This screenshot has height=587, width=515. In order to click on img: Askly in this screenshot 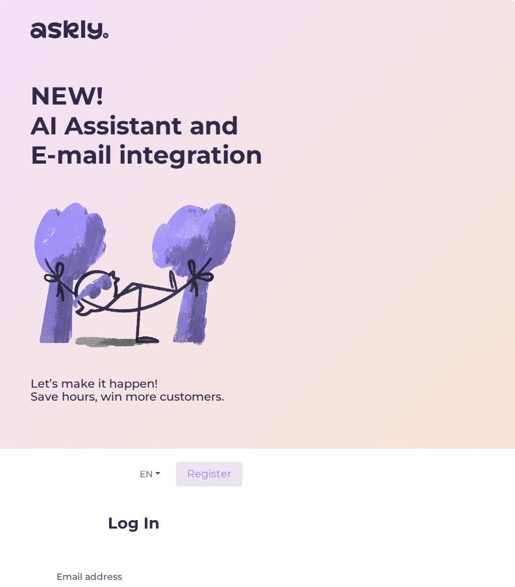, I will do `click(70, 30)`.